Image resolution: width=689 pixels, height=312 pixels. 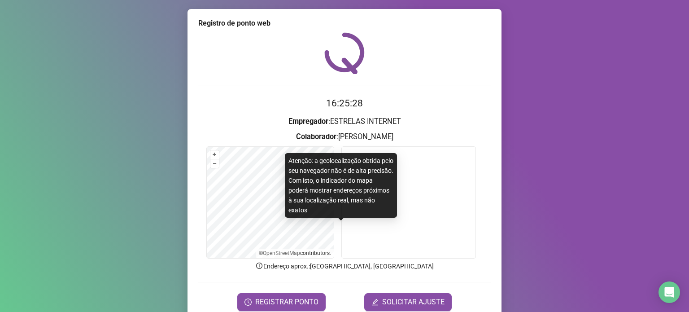 I want to click on a: OpenStreetMap, so click(x=281, y=253).